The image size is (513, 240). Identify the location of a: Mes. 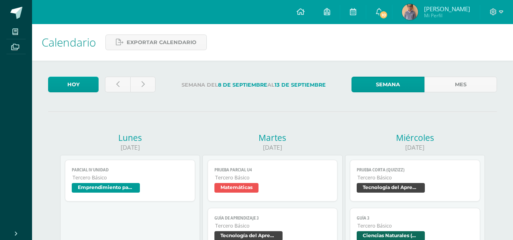
(461, 84).